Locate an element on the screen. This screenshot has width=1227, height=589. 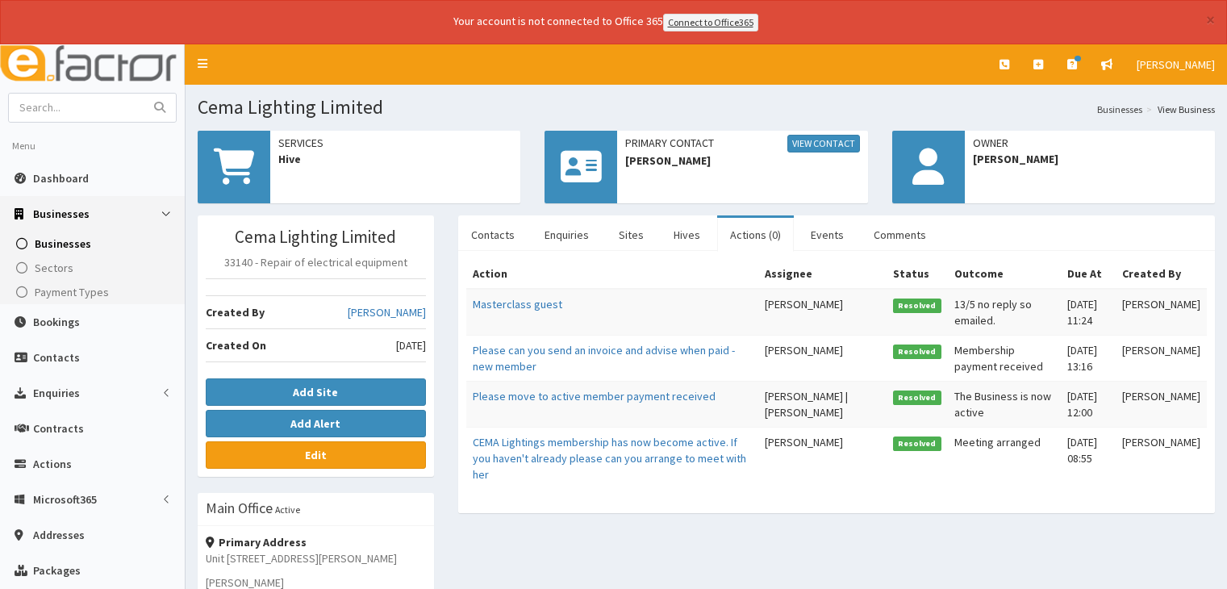
span: Primary Contact is located at coordinates (742, 144).